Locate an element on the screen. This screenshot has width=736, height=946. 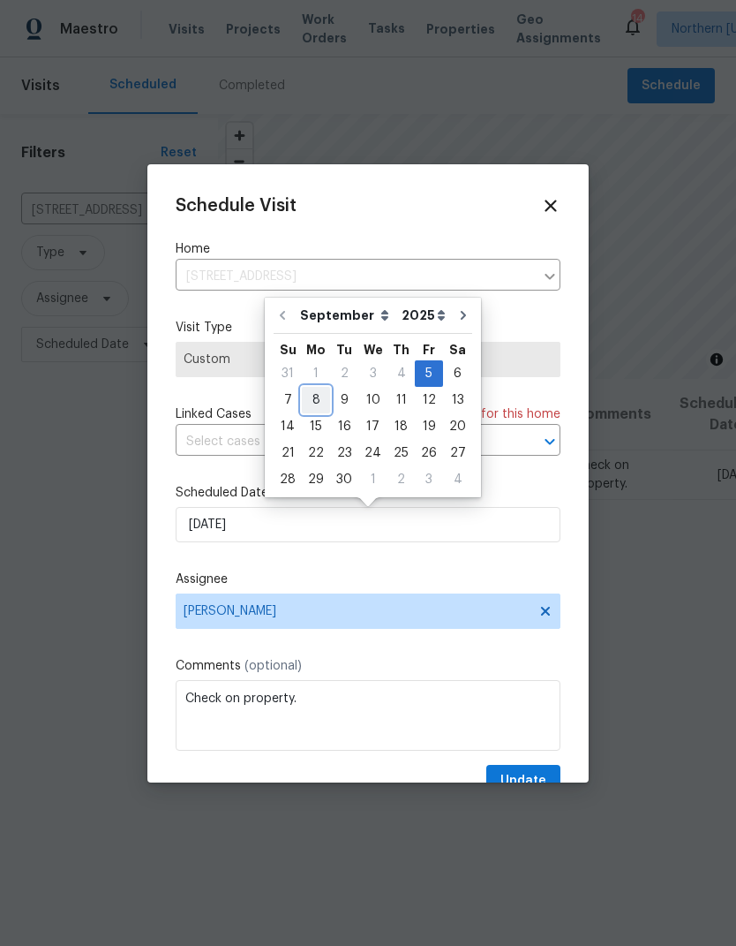
div: 27 is located at coordinates (457, 453).